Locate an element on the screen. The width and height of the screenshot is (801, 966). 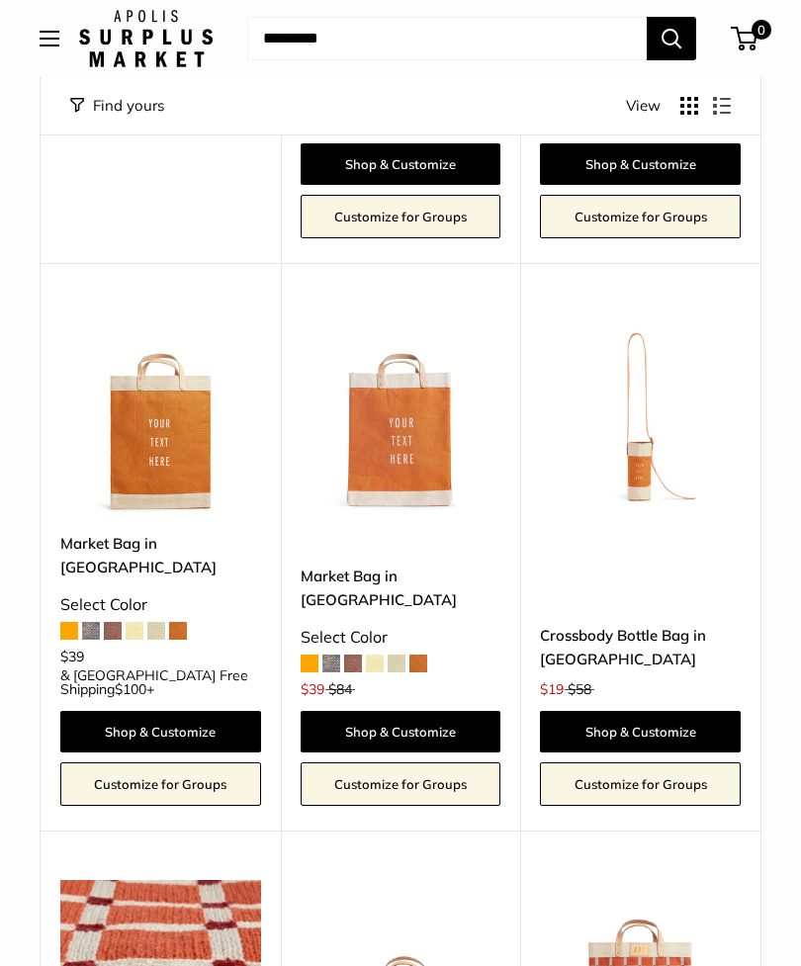
button: Display products as grid is located at coordinates (689, 106).